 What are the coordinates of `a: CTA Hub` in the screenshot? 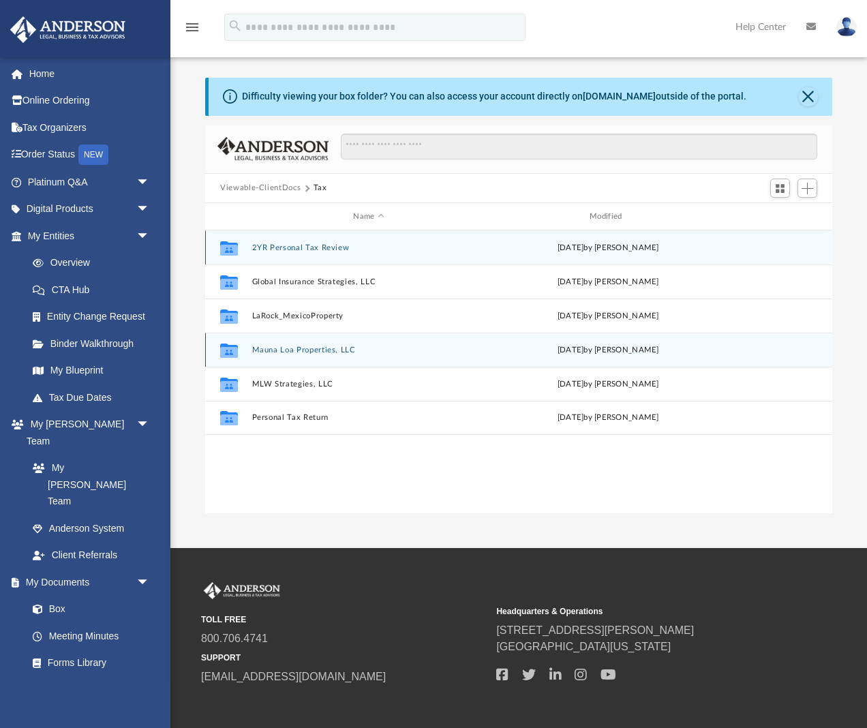 It's located at (95, 290).